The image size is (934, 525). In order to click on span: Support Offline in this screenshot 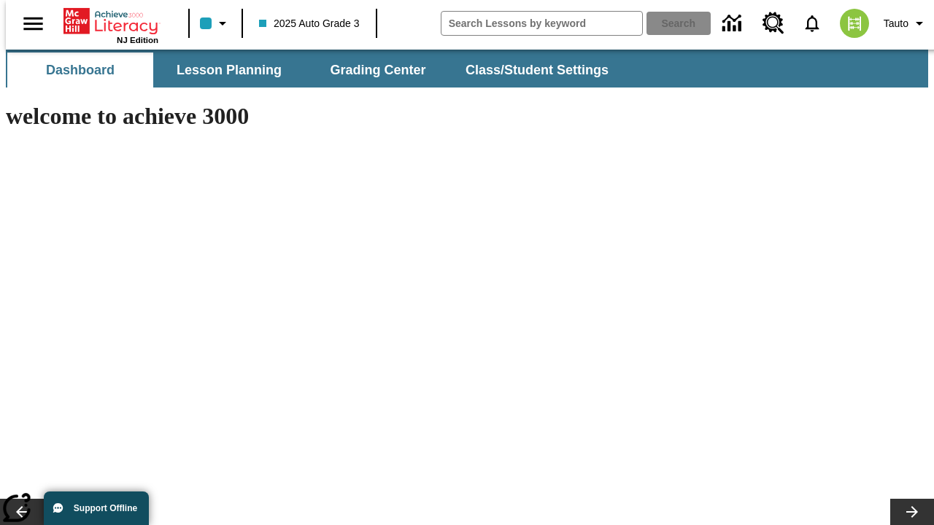, I will do `click(105, 509)`.